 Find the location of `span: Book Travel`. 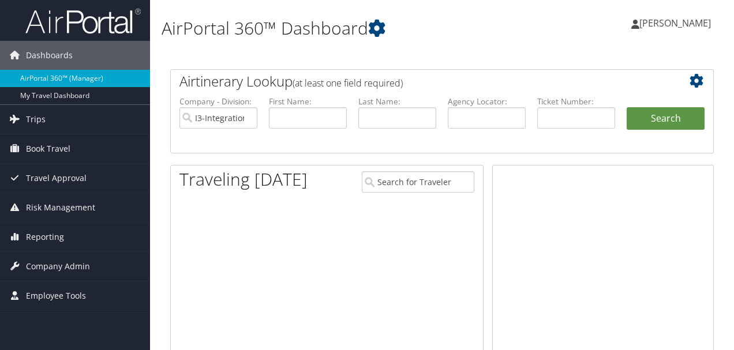

span: Book Travel is located at coordinates (48, 149).